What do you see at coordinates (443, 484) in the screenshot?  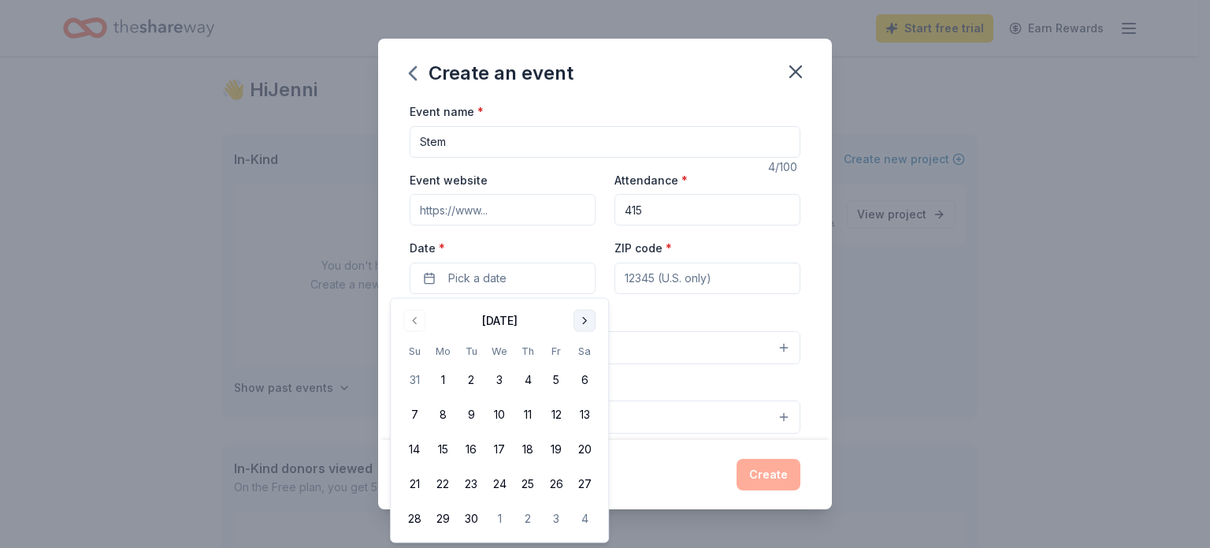 I see `button: 22` at bounding box center [443, 484].